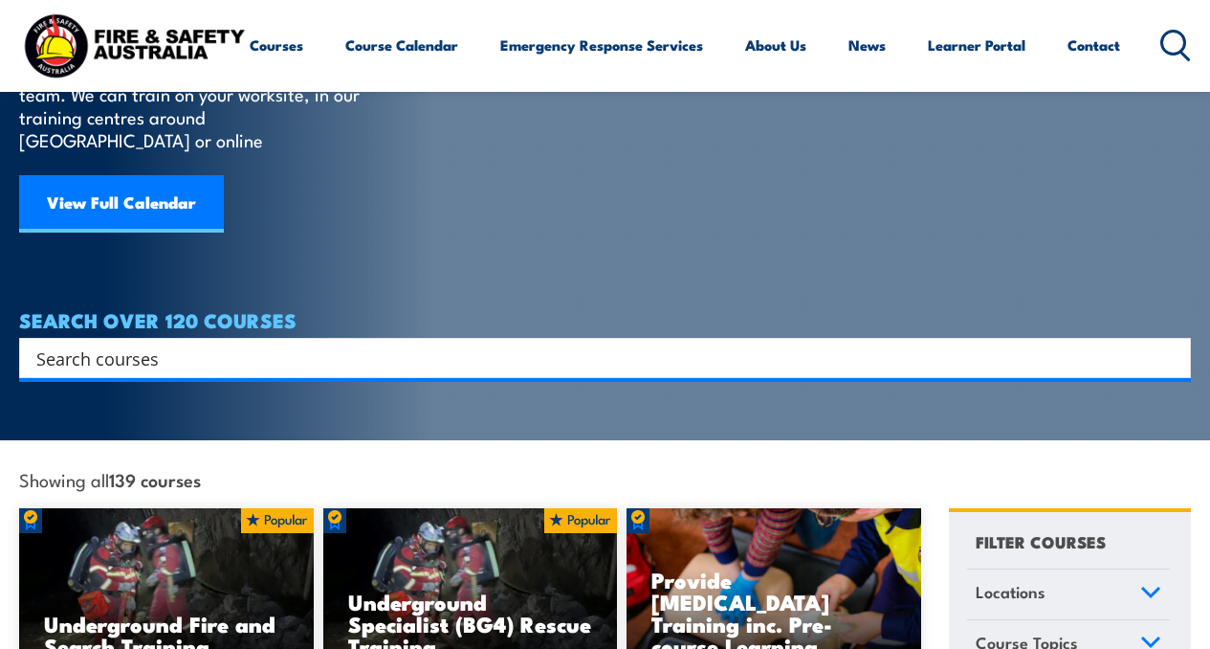 Image resolution: width=1210 pixels, height=649 pixels. Describe the element at coordinates (867, 45) in the screenshot. I see `a: News` at that location.